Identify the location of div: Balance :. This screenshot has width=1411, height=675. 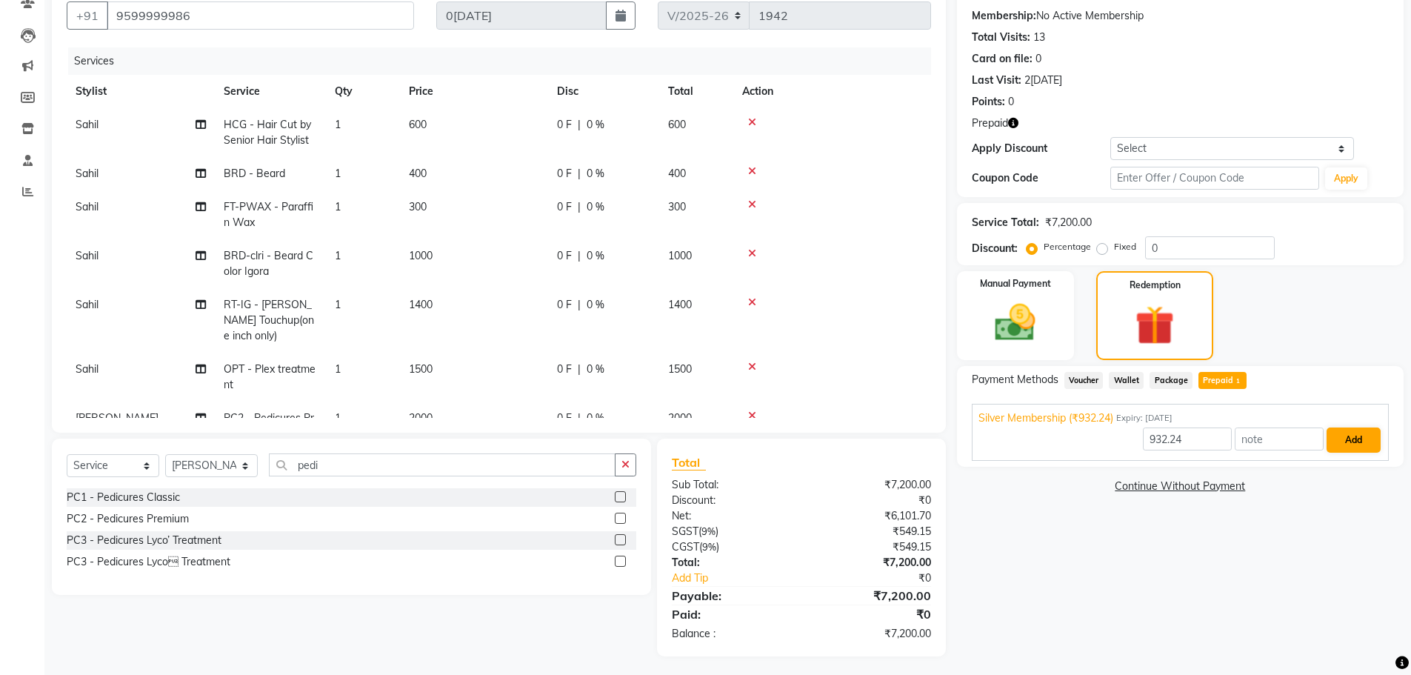
(731, 633).